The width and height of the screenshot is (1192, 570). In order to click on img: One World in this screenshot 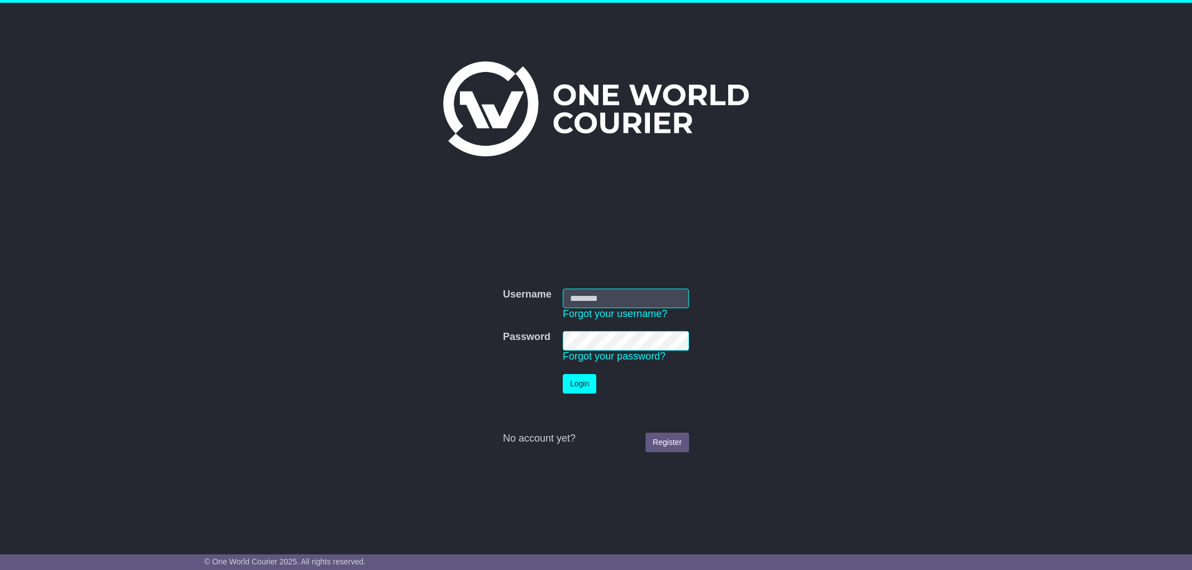, I will do `click(596, 109)`.